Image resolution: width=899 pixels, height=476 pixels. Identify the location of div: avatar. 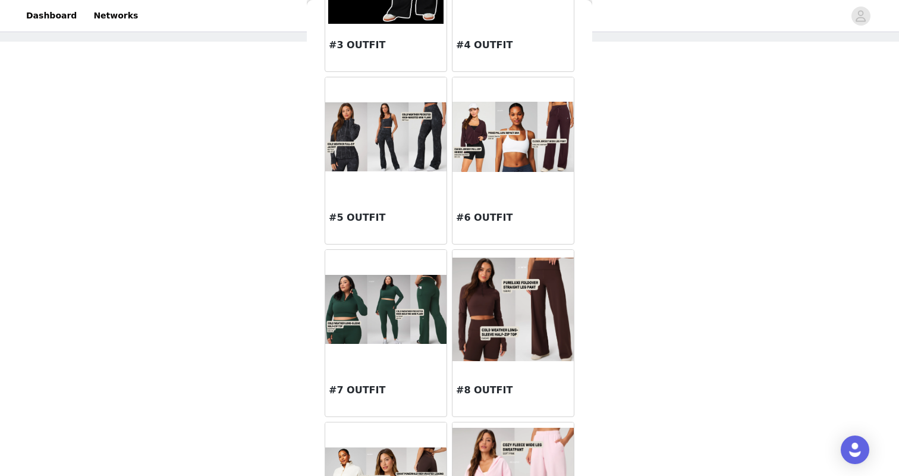
(860, 16).